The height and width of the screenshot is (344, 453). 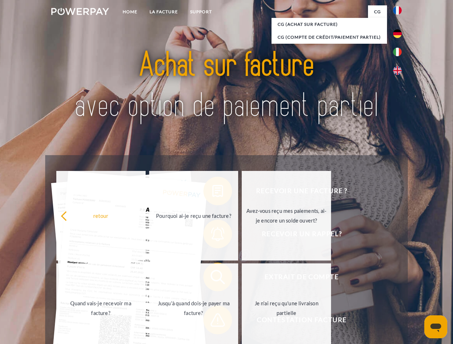 What do you see at coordinates (164, 12) in the screenshot?
I see `a: LA FACTURE` at bounding box center [164, 12].